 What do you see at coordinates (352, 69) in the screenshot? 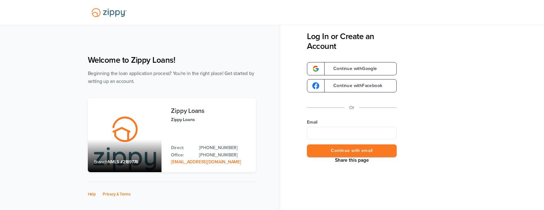
I see `span: Continue with Google` at bounding box center [352, 69].